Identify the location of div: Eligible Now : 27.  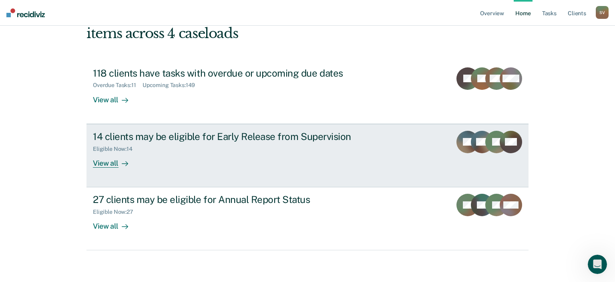
(116, 211).